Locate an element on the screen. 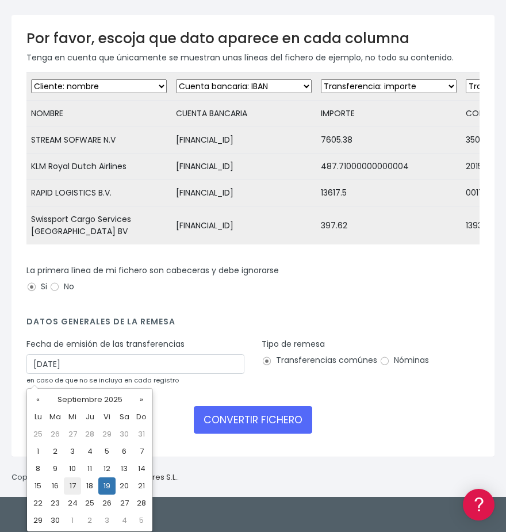 This screenshot has height=532, width=506. th: Do is located at coordinates (142, 417).